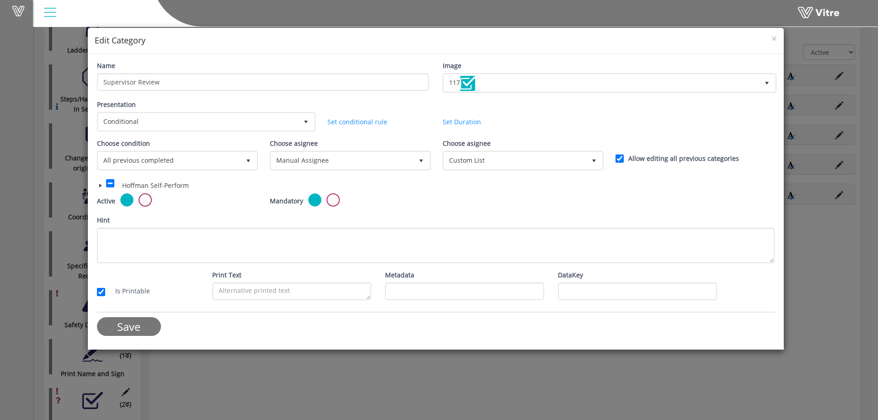 The image size is (878, 420). What do you see at coordinates (684, 159) in the screenshot?
I see `label: Allow editing all previous categories` at bounding box center [684, 159].